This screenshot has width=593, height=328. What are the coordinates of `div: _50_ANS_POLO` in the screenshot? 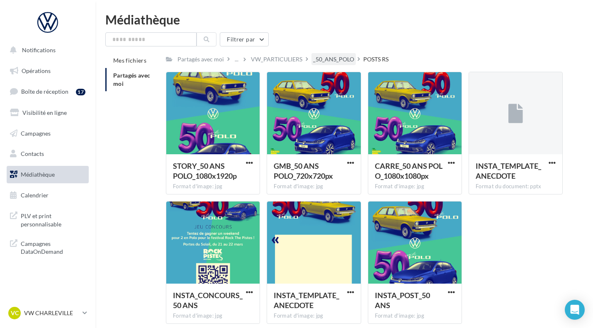 It's located at (333, 59).